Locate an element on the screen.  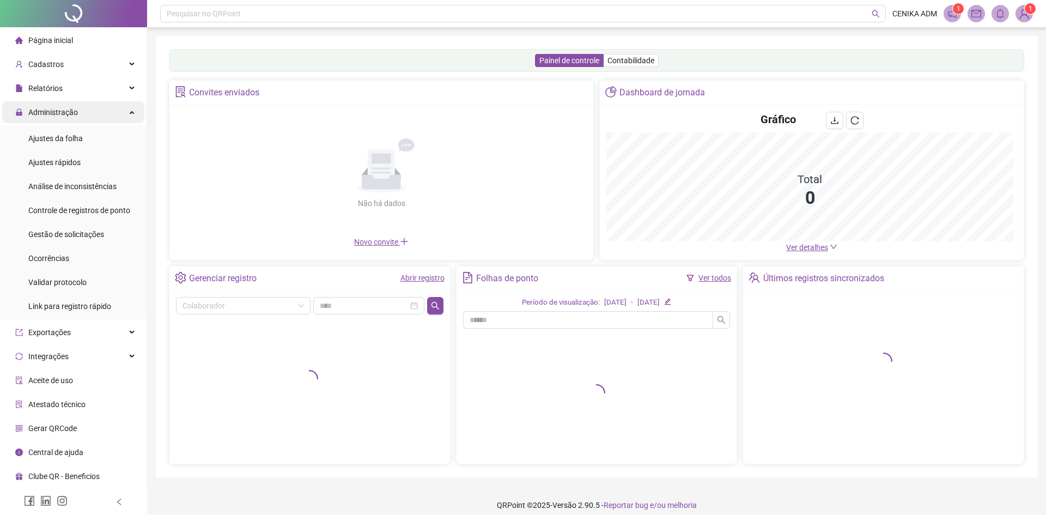
span: home is located at coordinates (19, 40).